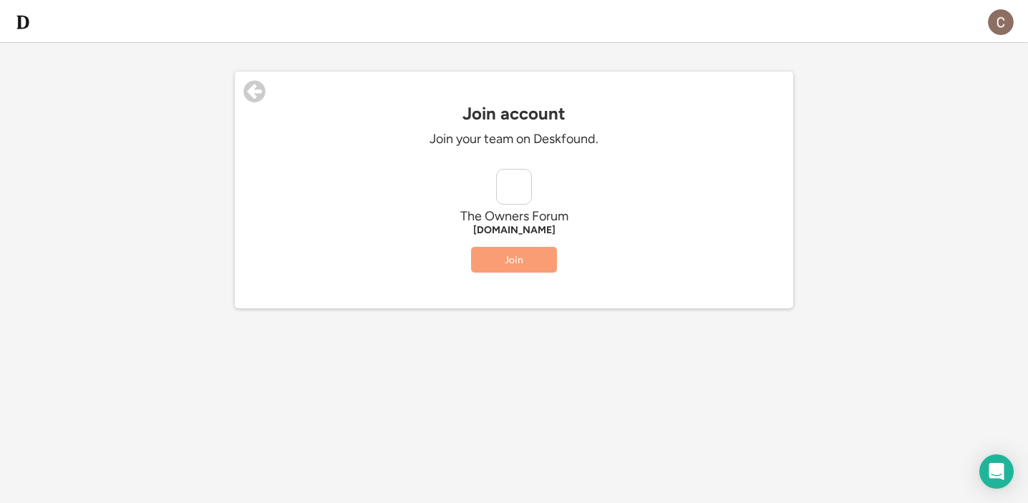  What do you see at coordinates (996, 472) in the screenshot?
I see `div: Open Intercom Messenger` at bounding box center [996, 472].